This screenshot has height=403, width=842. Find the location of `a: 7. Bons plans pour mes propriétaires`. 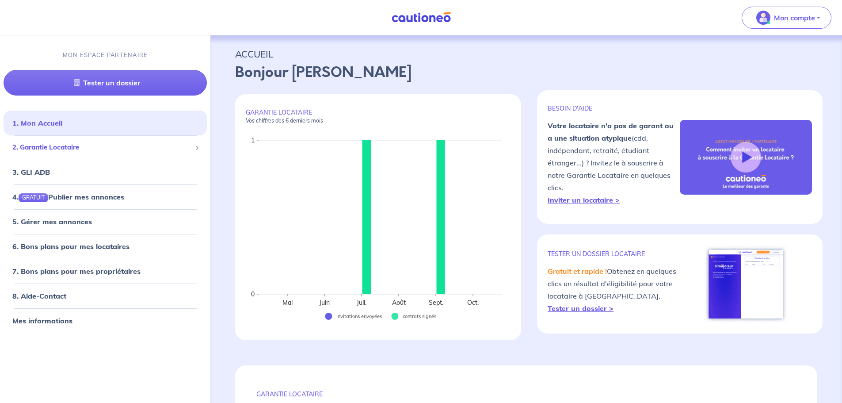

a: 7. Bons plans pour mes propriétaires is located at coordinates (76, 271).